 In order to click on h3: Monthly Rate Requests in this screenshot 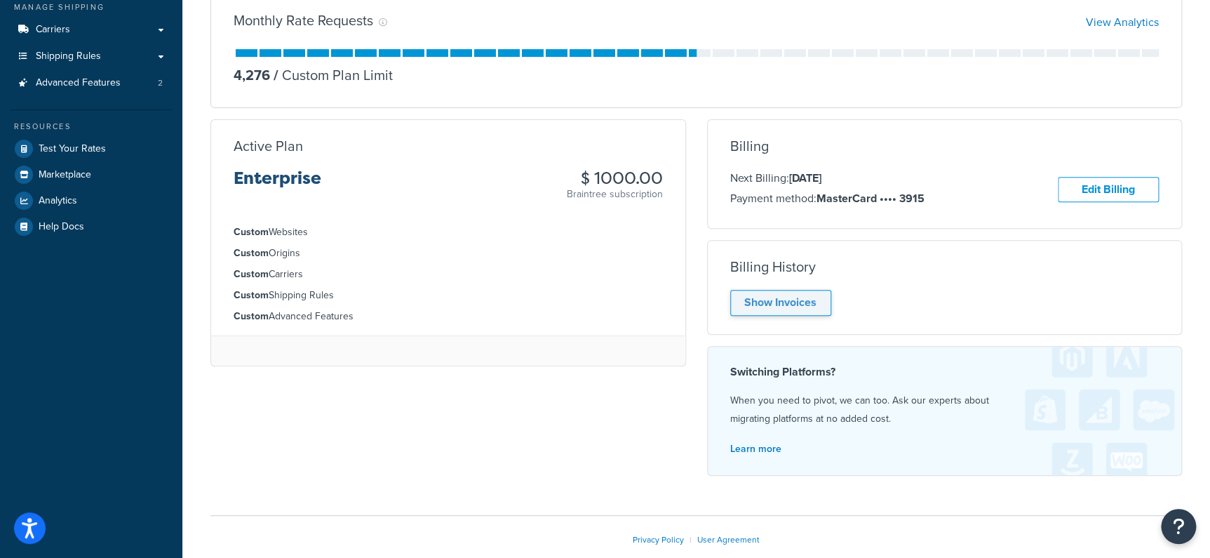, I will do `click(303, 20)`.